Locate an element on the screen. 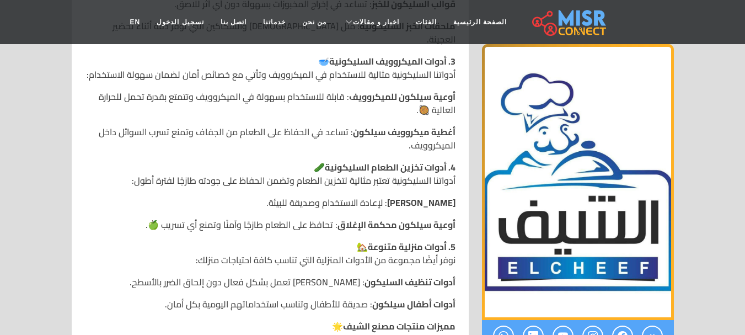 This screenshot has width=745, height=335. p: 🥒 أدواتنا السليكونية تعتبر مثالية لتخزين الطعام وتضمن الحفاظ على جودته طازجًا لفترة أطول: is located at coordinates (270, 174).